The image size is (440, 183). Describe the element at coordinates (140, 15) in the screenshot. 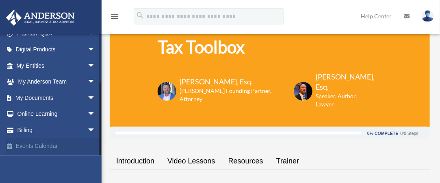

I see `i: search` at that location.